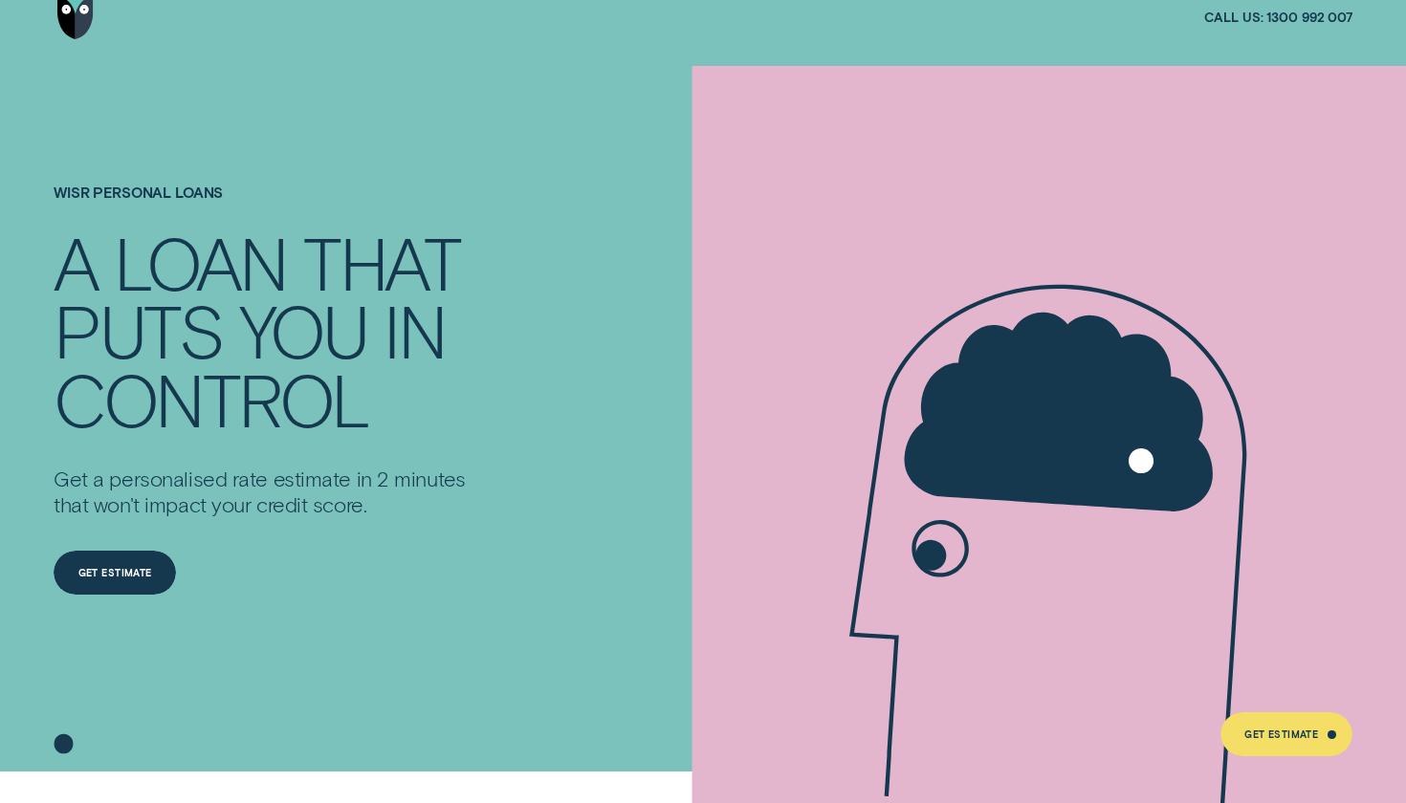 Image resolution: width=1406 pixels, height=803 pixels. Describe the element at coordinates (200, 262) in the screenshot. I see `div: LOAN` at that location.